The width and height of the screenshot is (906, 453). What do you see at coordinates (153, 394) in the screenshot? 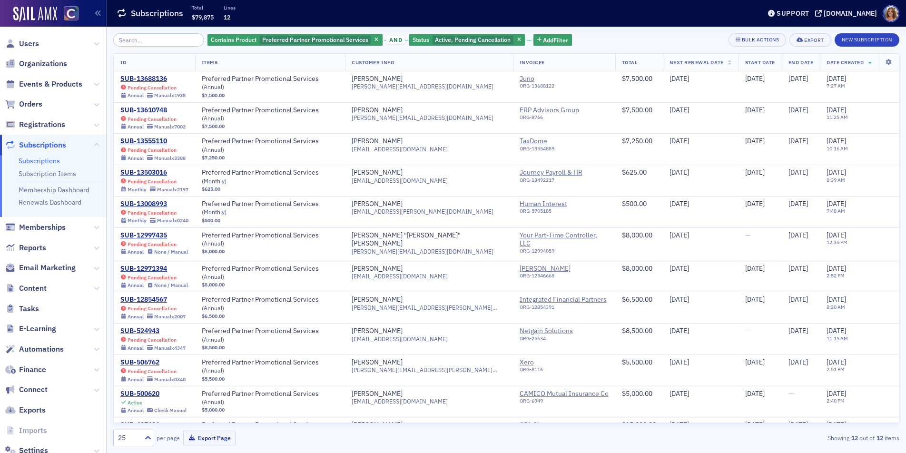
I see `a: SUB-500620` at bounding box center [153, 394].